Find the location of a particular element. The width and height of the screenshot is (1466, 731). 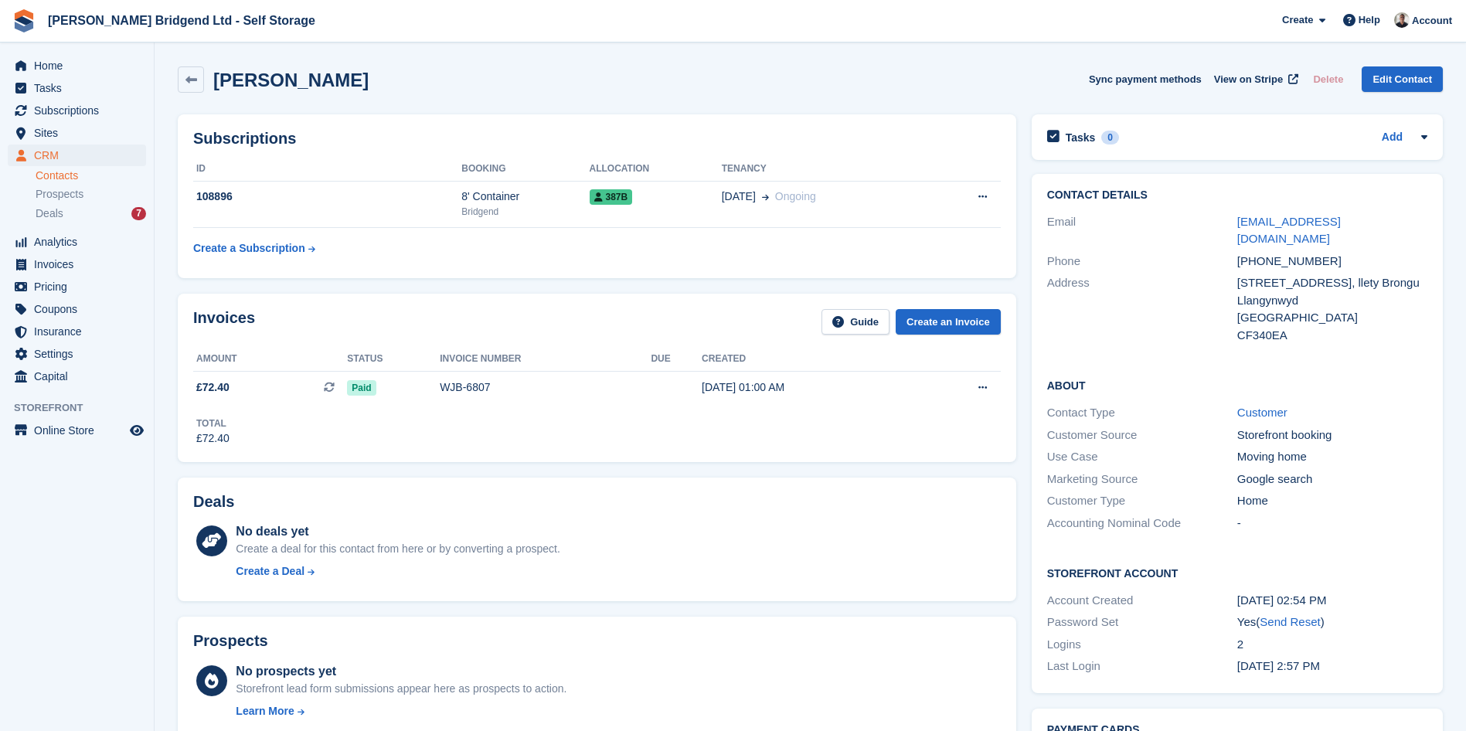

th: ID is located at coordinates (327, 169).